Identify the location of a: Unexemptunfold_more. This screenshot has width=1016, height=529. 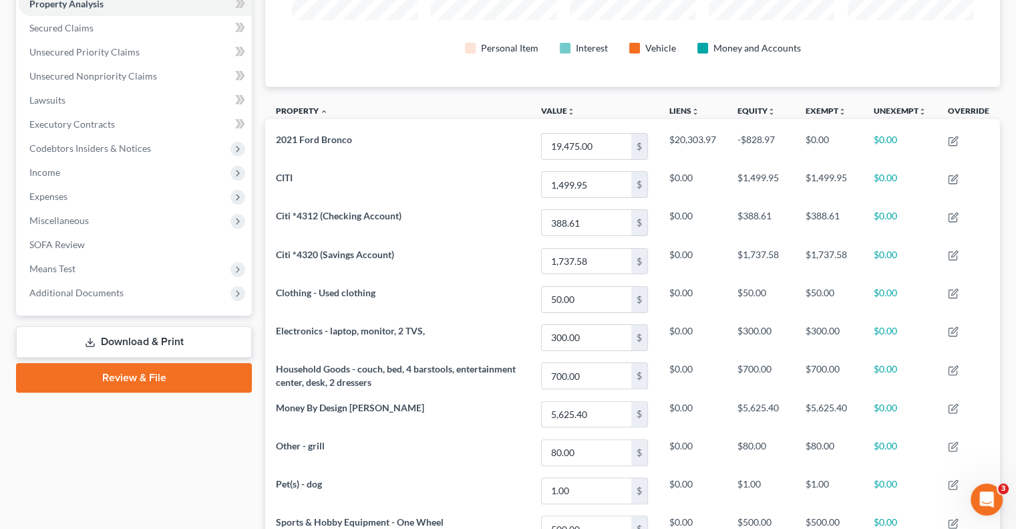
(900, 110).